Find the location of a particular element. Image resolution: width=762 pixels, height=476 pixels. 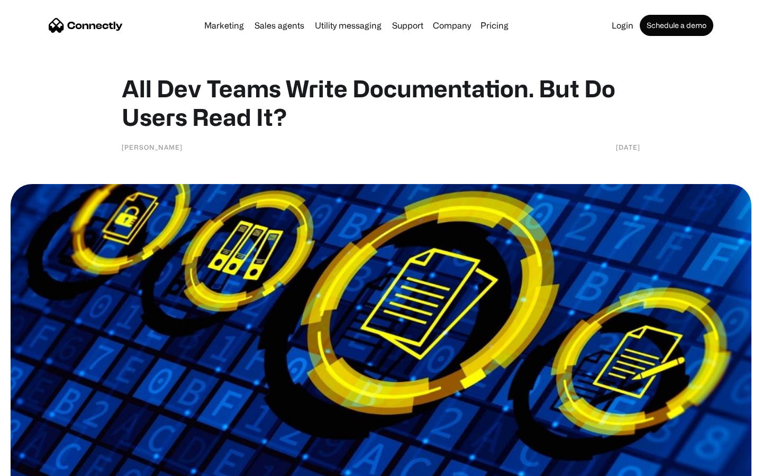

aside: Language selected: English is located at coordinates (37, 465).